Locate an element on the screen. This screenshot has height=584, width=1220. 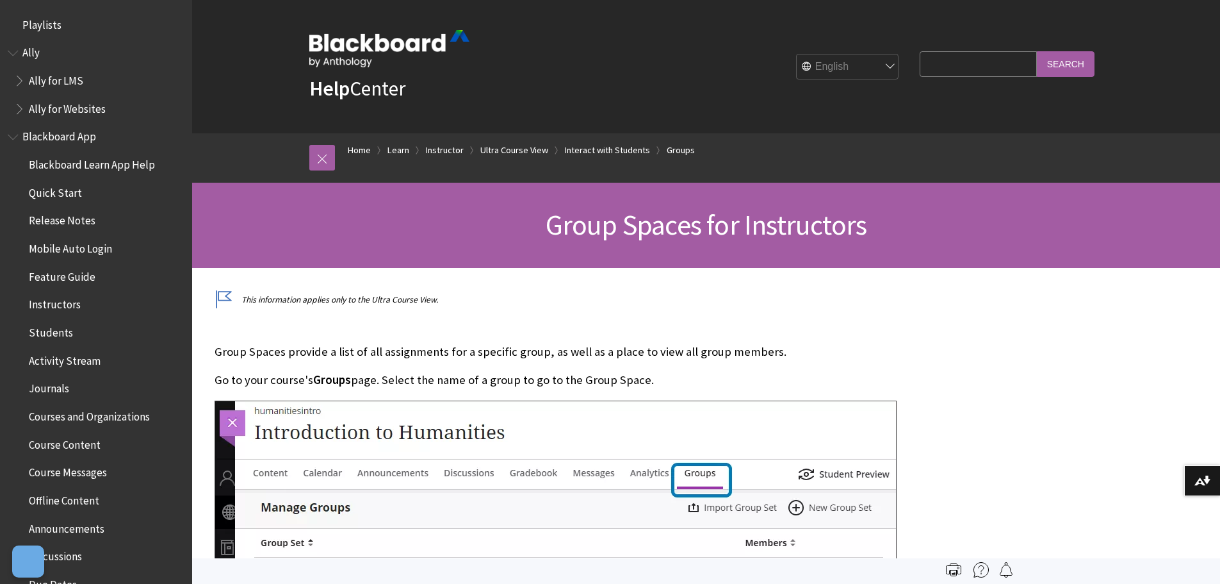
span: Journals is located at coordinates (49, 386).